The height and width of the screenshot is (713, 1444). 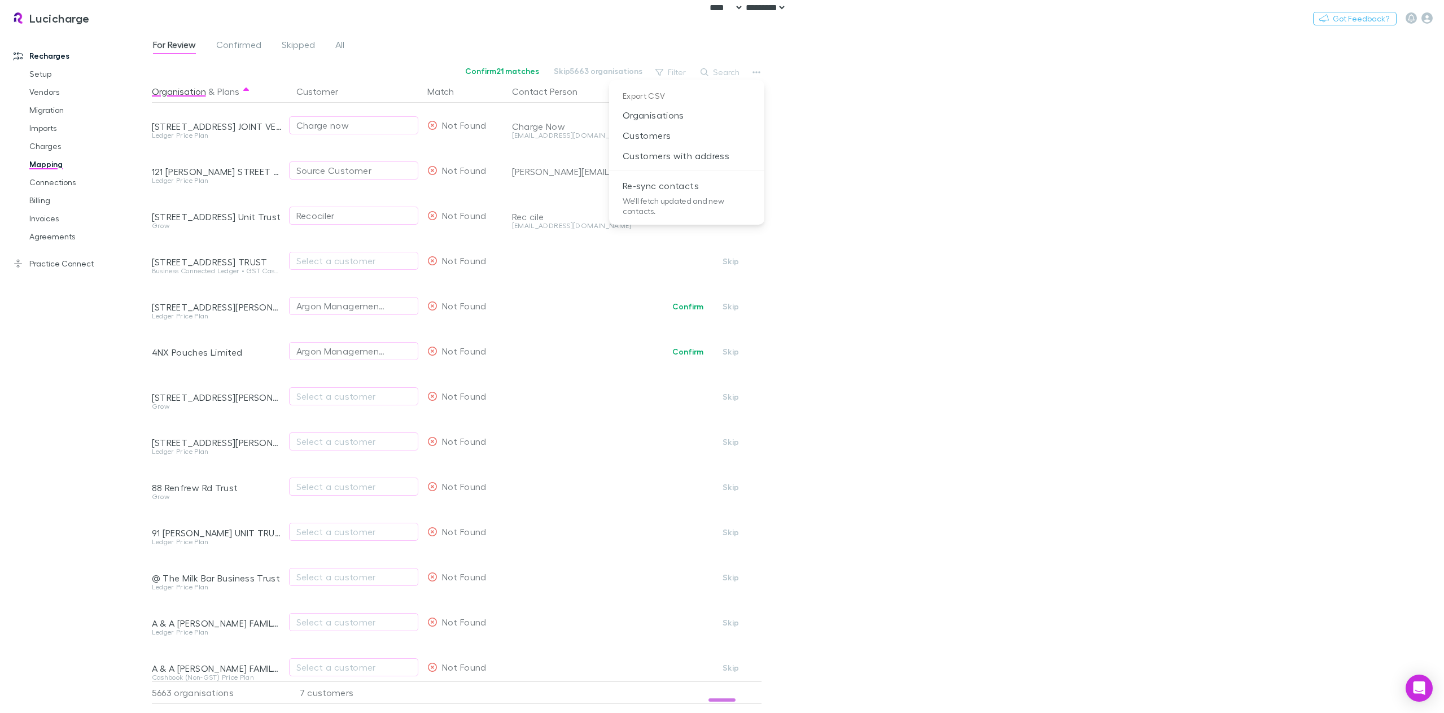 I want to click on li: Customers with address, so click(x=686, y=156).